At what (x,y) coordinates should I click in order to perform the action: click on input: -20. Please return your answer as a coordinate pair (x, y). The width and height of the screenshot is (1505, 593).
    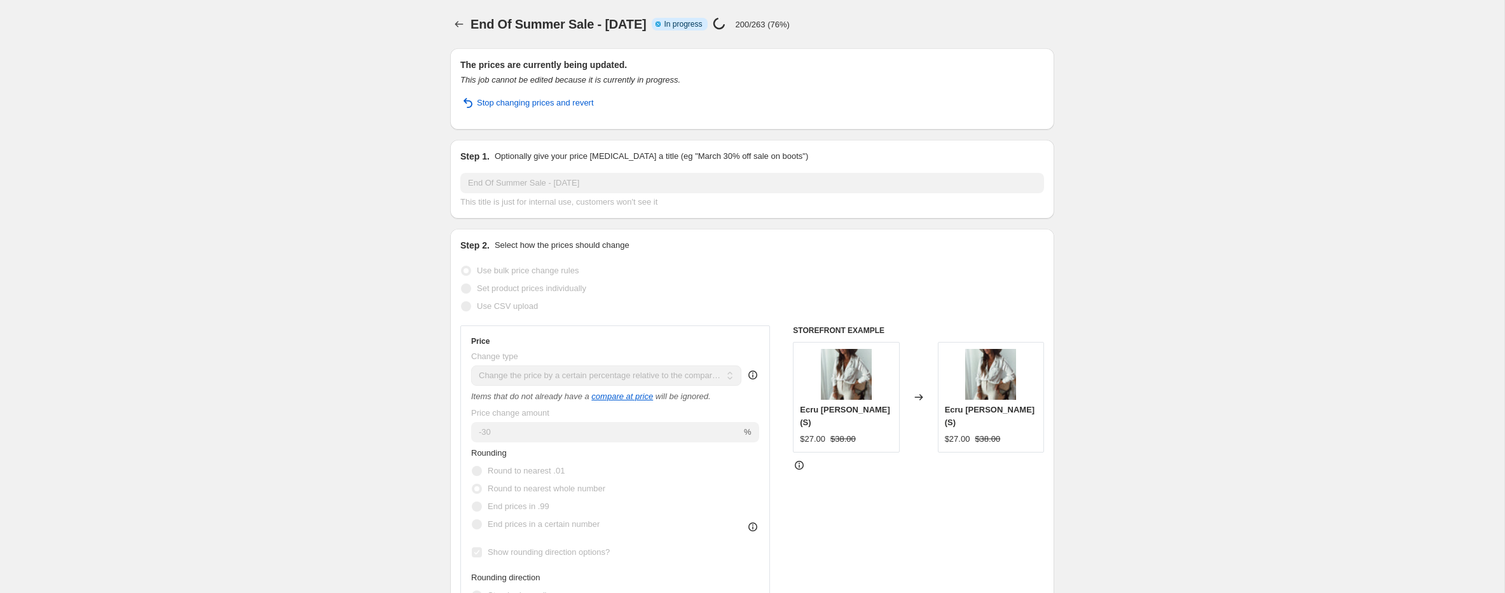
    Looking at the image, I should click on (606, 432).